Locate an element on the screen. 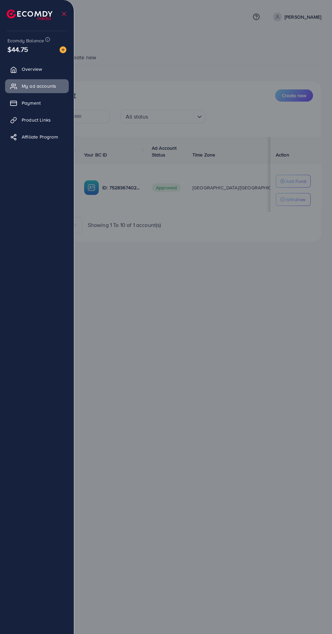 This screenshot has height=634, width=332. img: image is located at coordinates (63, 50).